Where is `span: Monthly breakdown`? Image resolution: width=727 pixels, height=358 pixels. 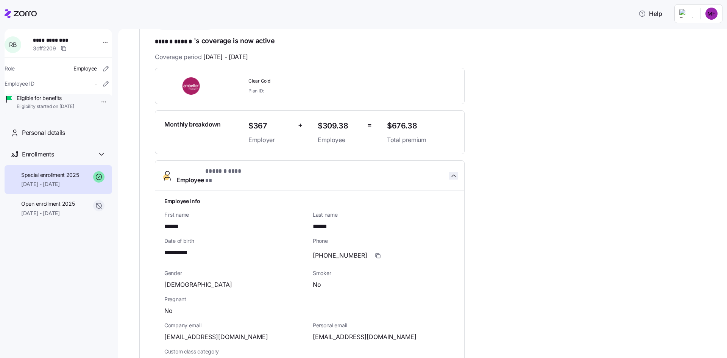
span: Monthly breakdown is located at coordinates (192, 124).